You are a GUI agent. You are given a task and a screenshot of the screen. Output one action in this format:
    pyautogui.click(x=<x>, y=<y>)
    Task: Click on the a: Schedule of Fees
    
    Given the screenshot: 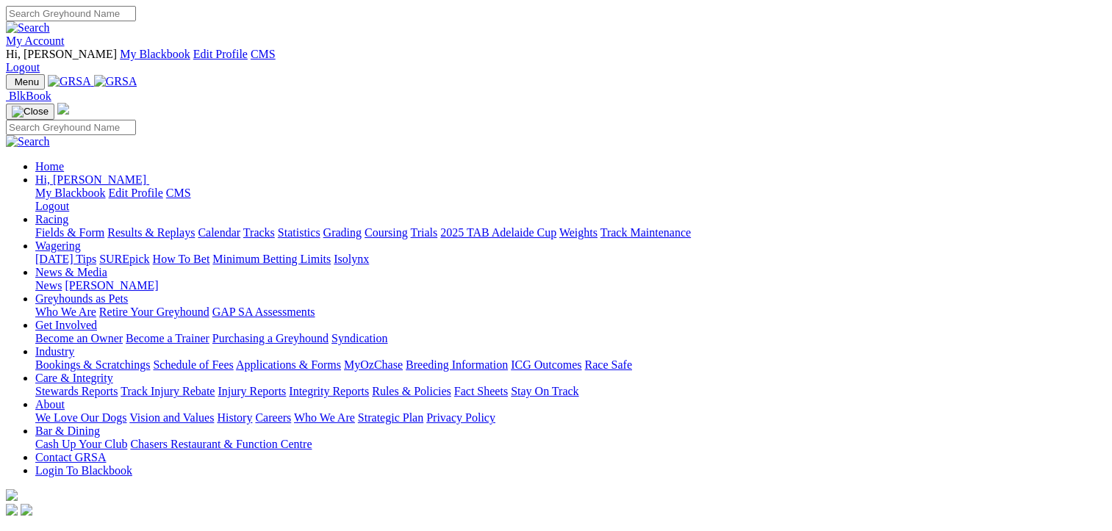 What is the action you would take?
    pyautogui.click(x=192, y=364)
    